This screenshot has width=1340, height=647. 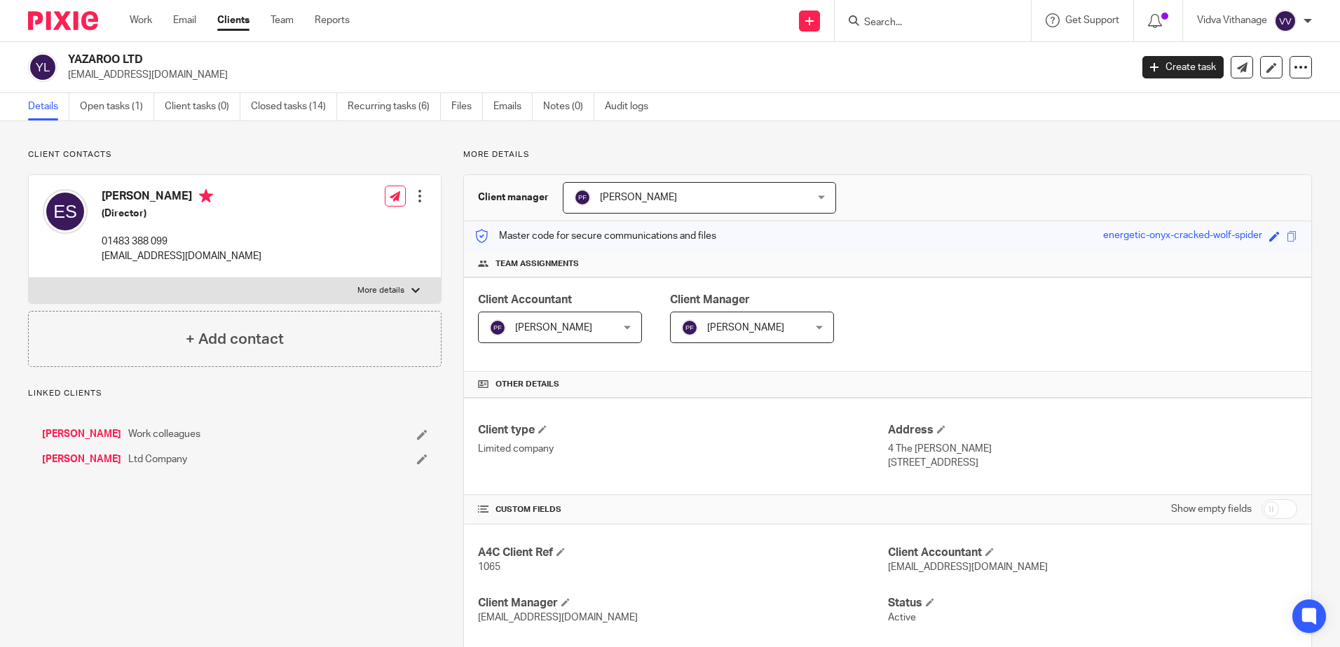 What do you see at coordinates (1211, 509) in the screenshot?
I see `label: Show empty fields` at bounding box center [1211, 509].